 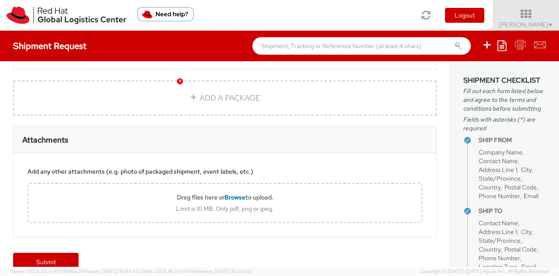 I want to click on h4: Ship To, so click(x=513, y=211).